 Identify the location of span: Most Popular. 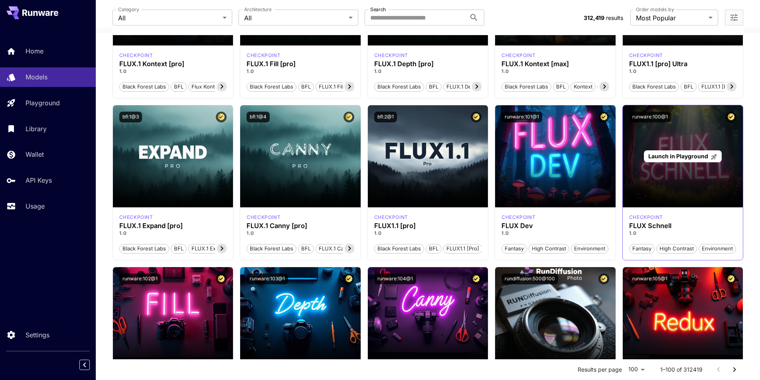
(670, 18).